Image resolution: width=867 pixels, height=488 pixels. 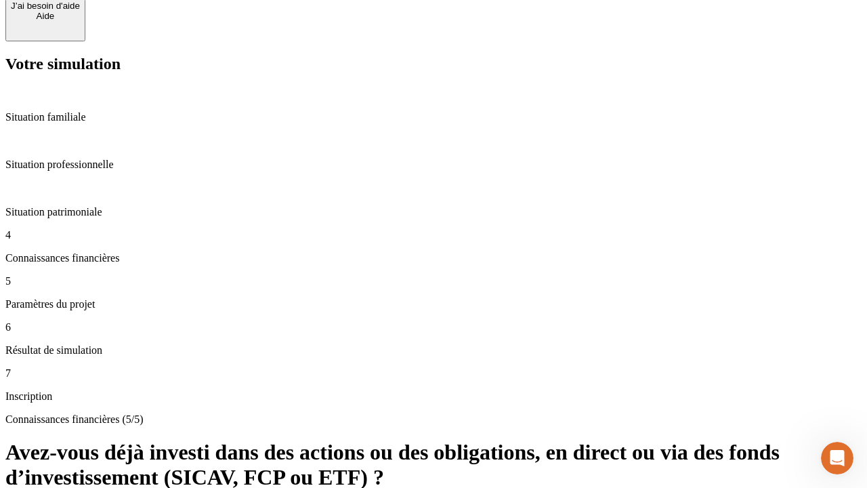 I want to click on p: Situation patrimoniale, so click(x=433, y=212).